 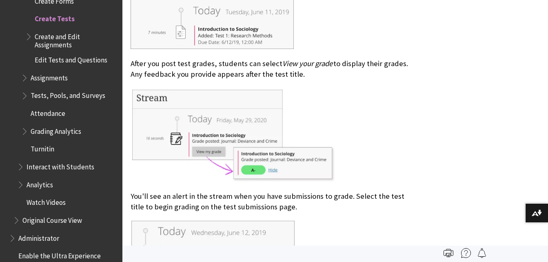 I want to click on span: Original Course View, so click(x=52, y=219).